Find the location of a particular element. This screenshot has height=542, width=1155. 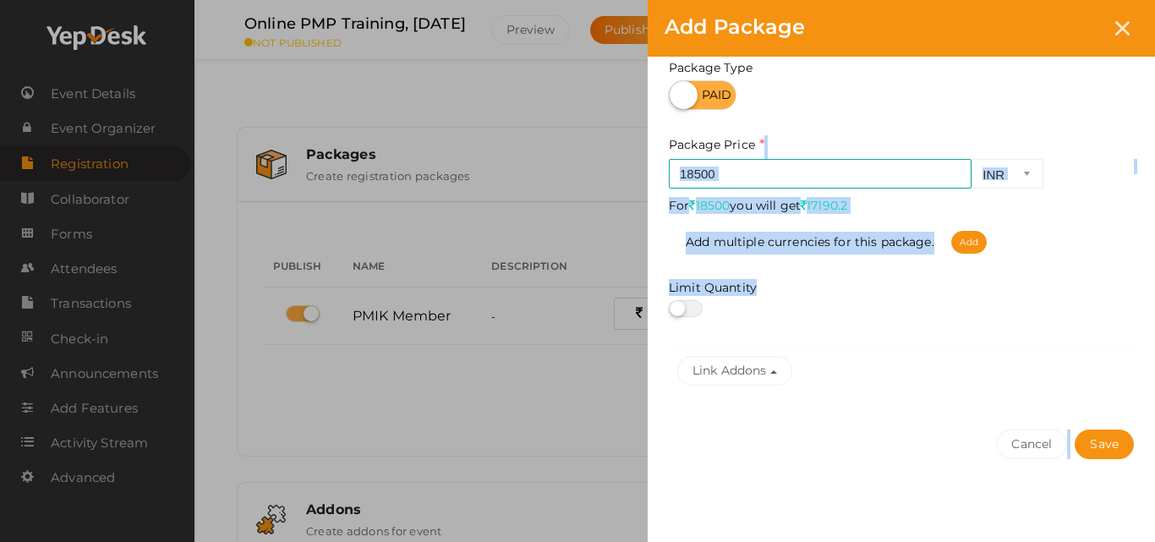

span: Add is located at coordinates (969, 242).